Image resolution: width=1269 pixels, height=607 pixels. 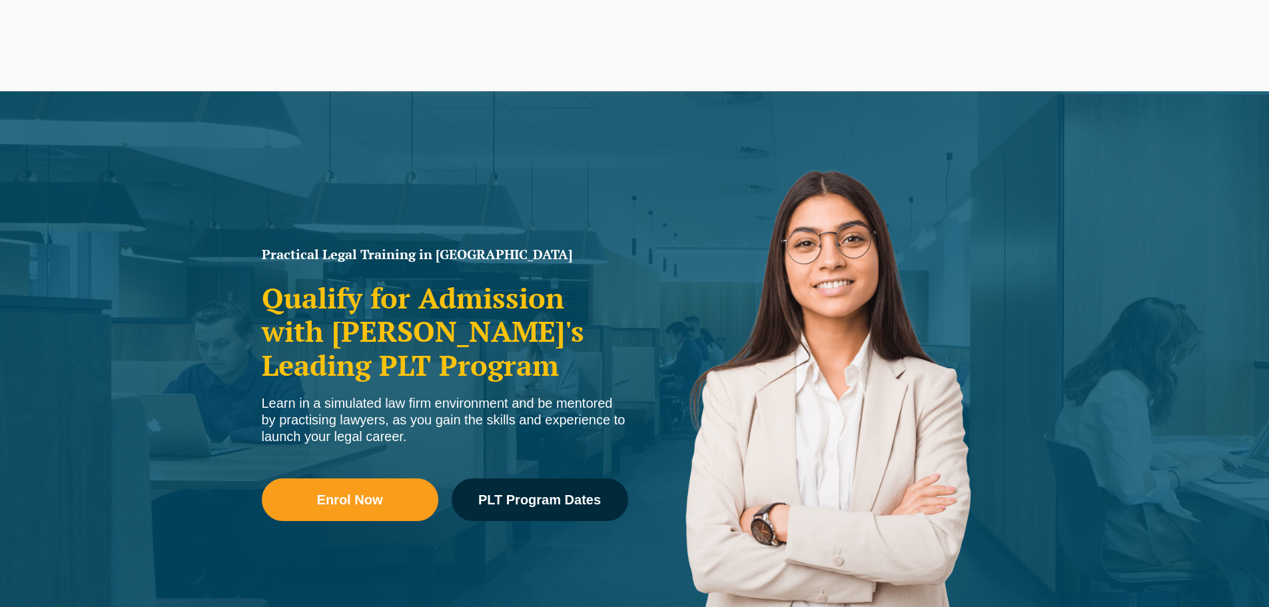 What do you see at coordinates (350, 500) in the screenshot?
I see `span: Enrol Now` at bounding box center [350, 500].